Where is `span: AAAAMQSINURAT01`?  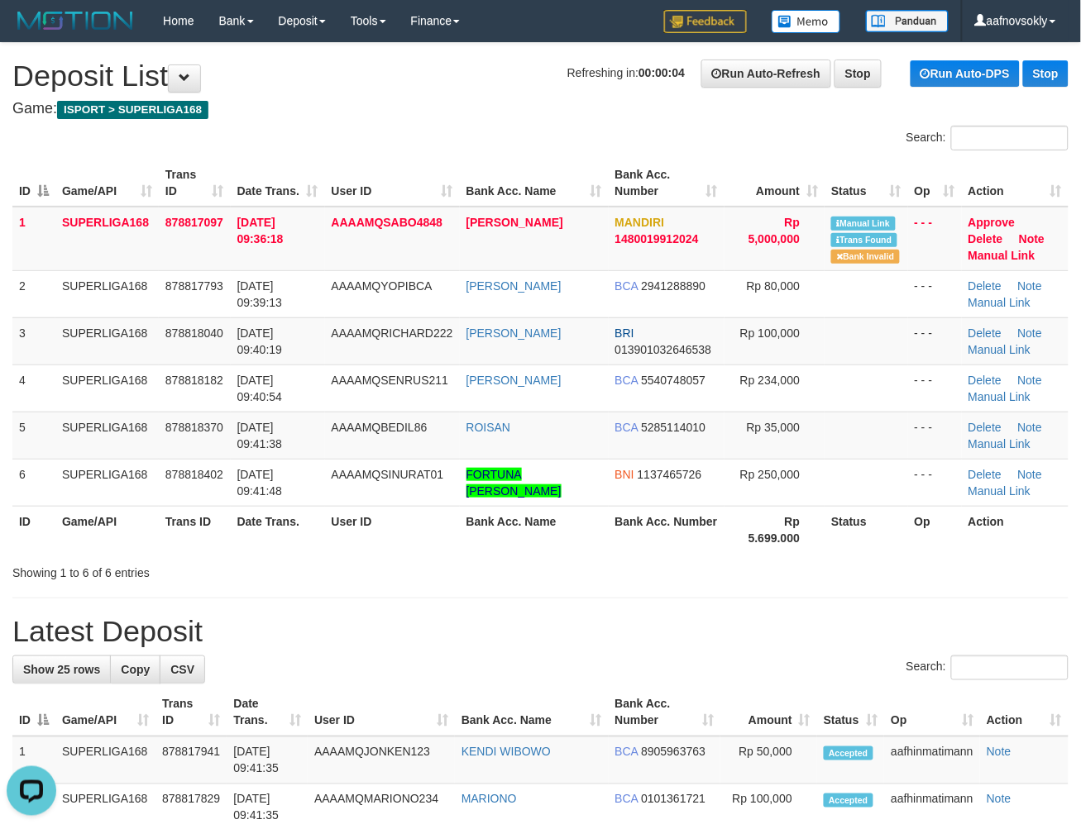 span: AAAAMQSINURAT01 is located at coordinates (388, 475).